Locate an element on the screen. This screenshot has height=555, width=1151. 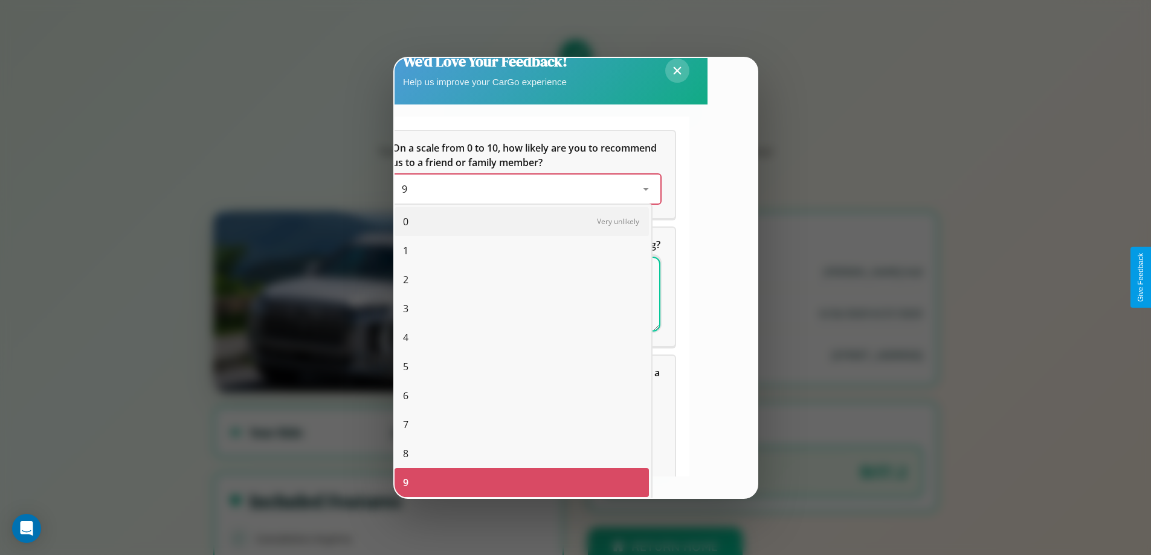
div: 7 is located at coordinates (522, 425).